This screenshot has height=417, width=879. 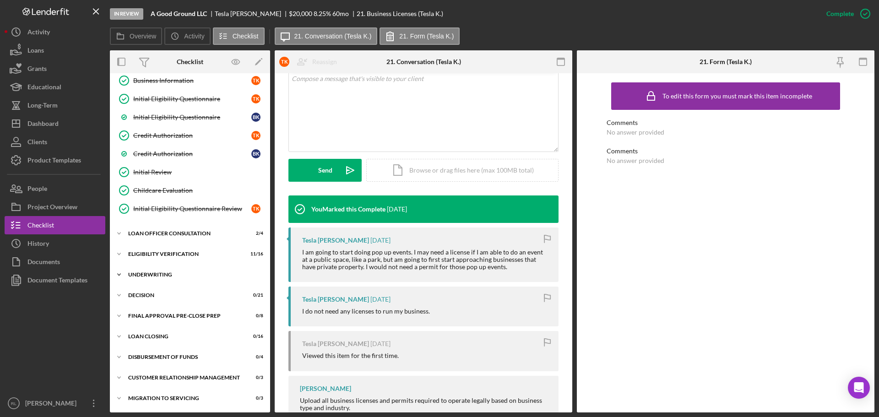 I want to click on time: 2025-06-10 19:18, so click(x=380, y=299).